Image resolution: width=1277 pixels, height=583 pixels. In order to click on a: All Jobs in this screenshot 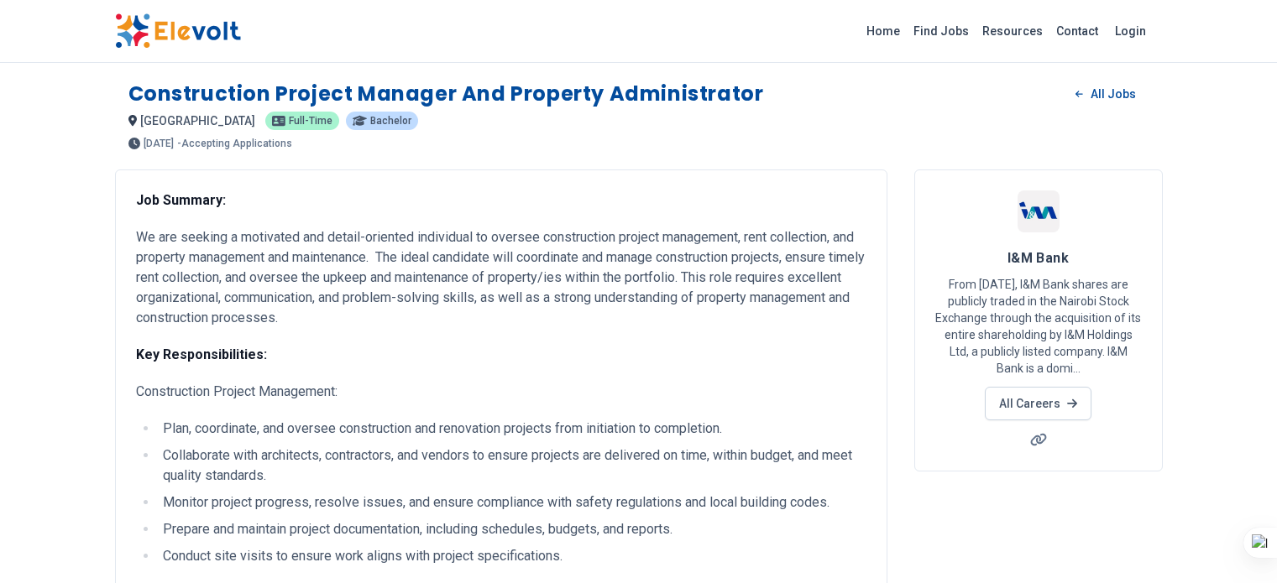, I will do `click(1105, 94)`.